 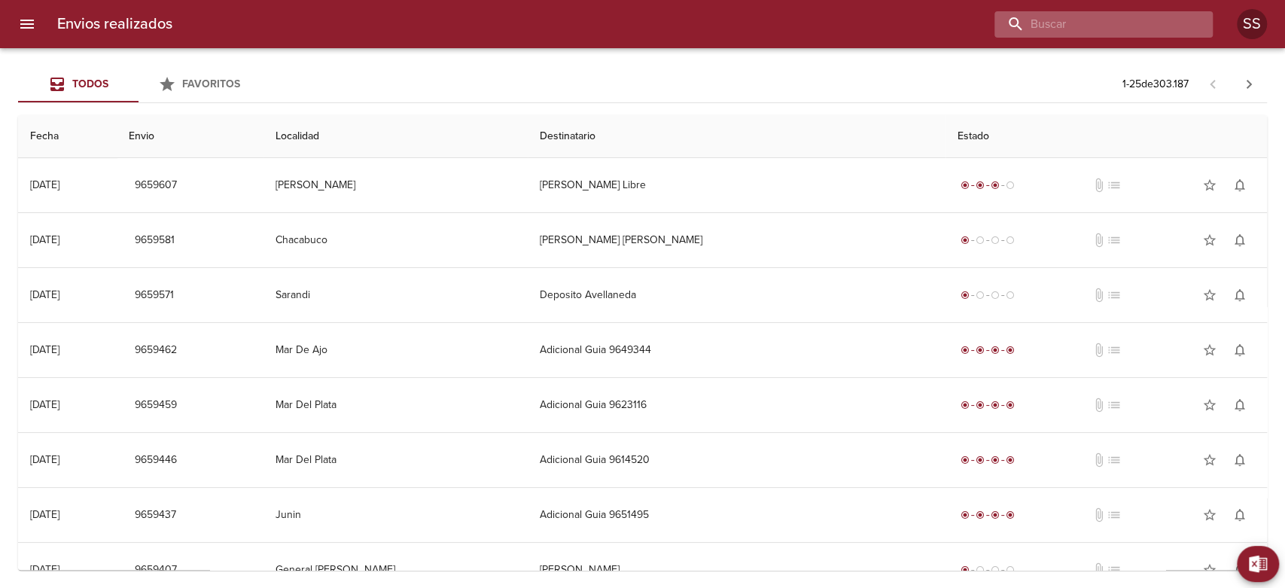 What do you see at coordinates (27, 24) in the screenshot?
I see `button: menu` at bounding box center [27, 24].